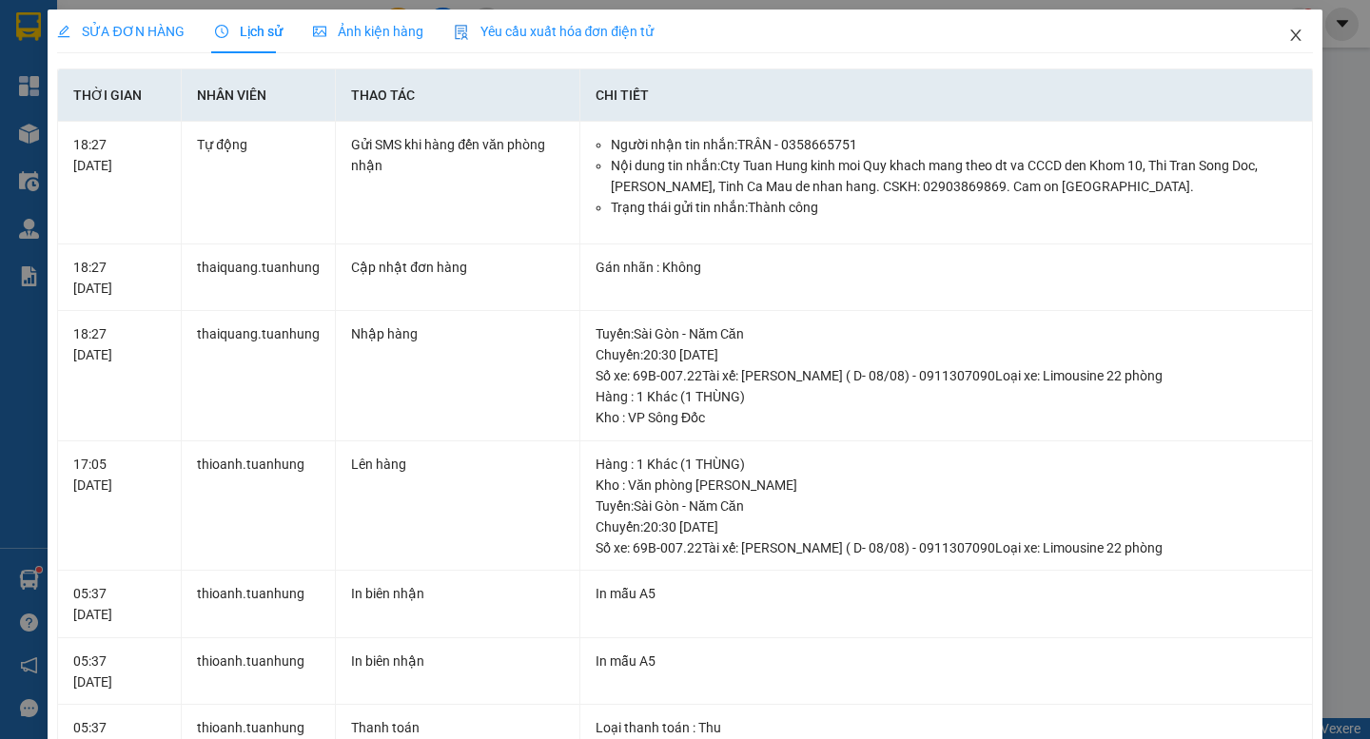 The height and width of the screenshot is (739, 1370). What do you see at coordinates (320, 31) in the screenshot?
I see `span: picture` at bounding box center [320, 31].